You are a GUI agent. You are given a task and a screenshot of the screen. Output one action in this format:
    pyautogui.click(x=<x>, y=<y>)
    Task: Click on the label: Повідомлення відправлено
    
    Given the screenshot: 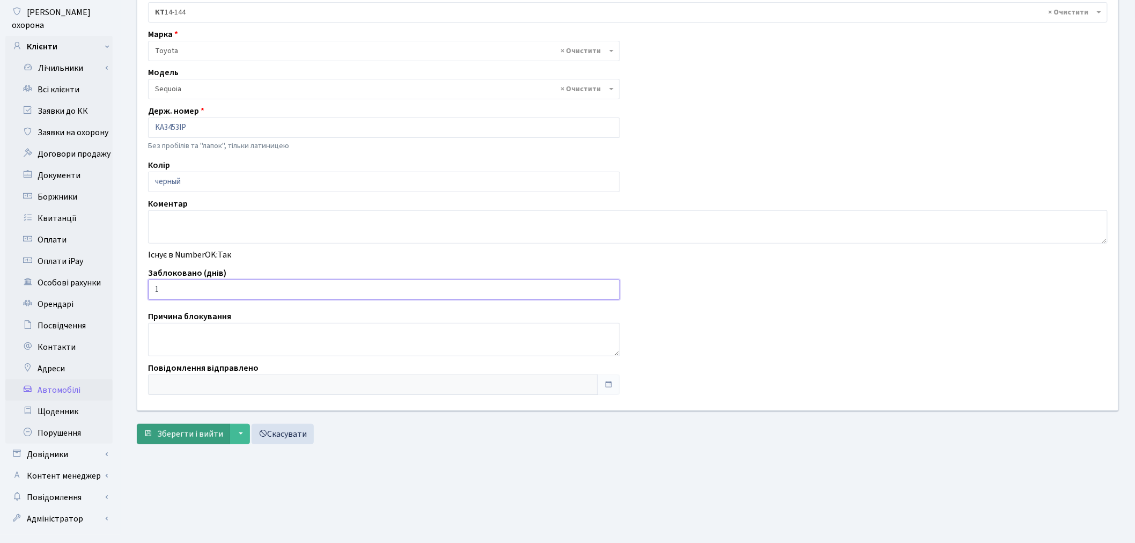 What is the action you would take?
    pyautogui.click(x=203, y=368)
    